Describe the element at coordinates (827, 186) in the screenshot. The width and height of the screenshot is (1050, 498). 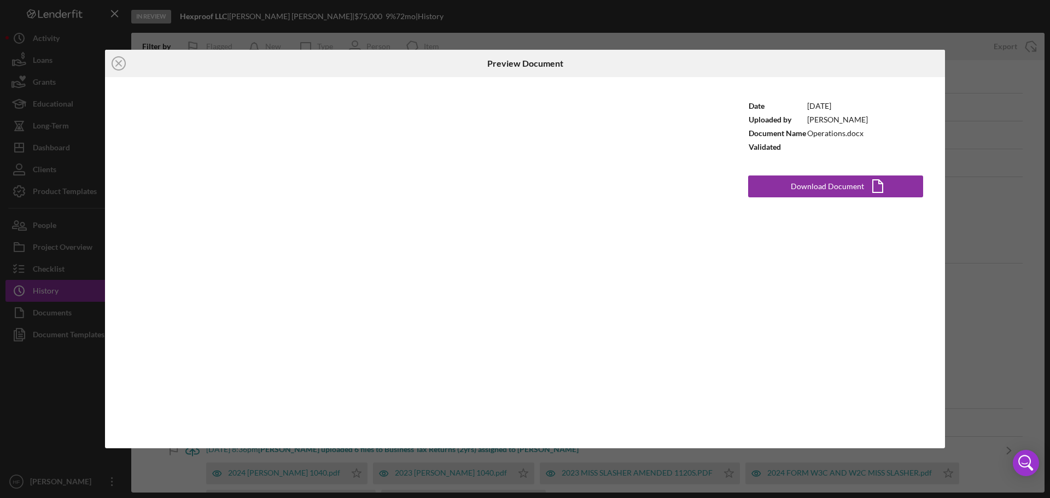
I see `div: Download Document` at that location.